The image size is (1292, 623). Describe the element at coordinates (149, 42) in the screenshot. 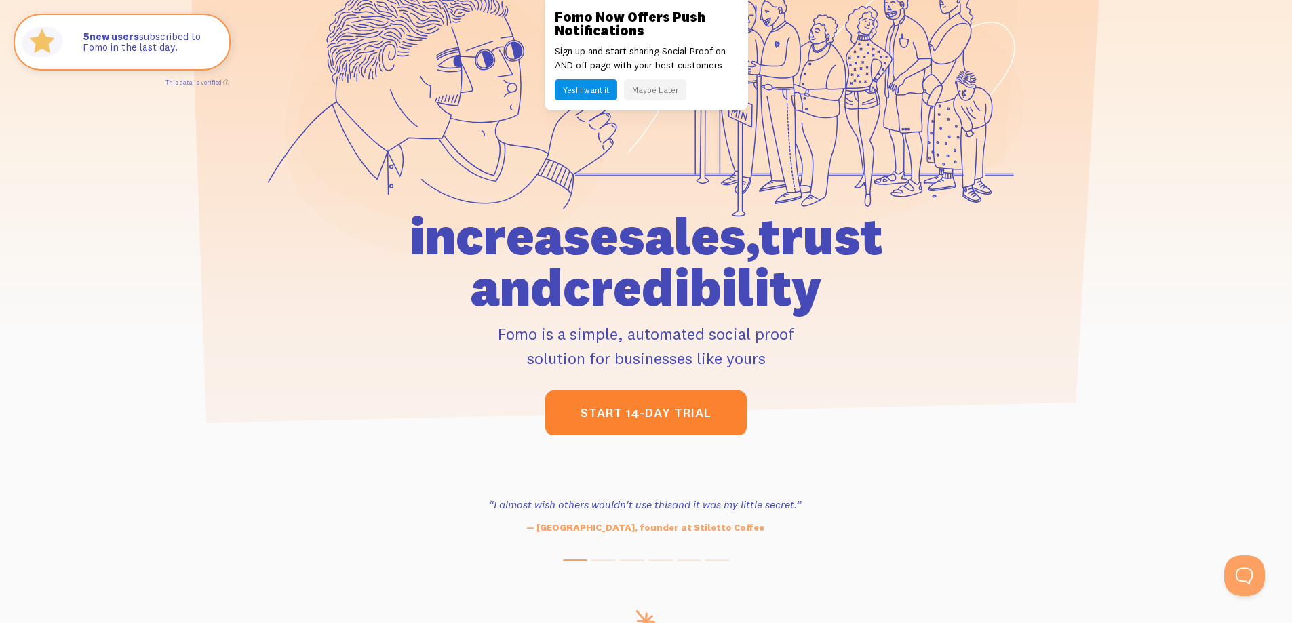

I see `p: subscribed to Fomo in the last day.` at that location.